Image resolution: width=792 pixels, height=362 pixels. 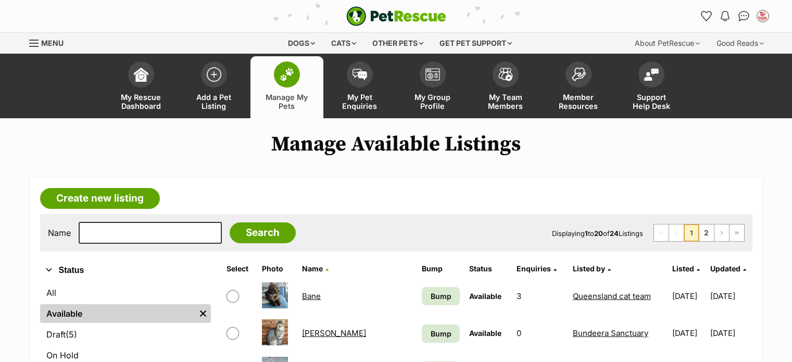 I want to click on span: Manage My Pets, so click(x=287, y=102).